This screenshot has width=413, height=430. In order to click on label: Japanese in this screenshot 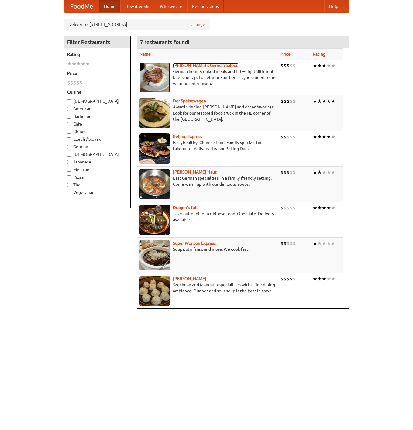, I will do `click(97, 162)`.